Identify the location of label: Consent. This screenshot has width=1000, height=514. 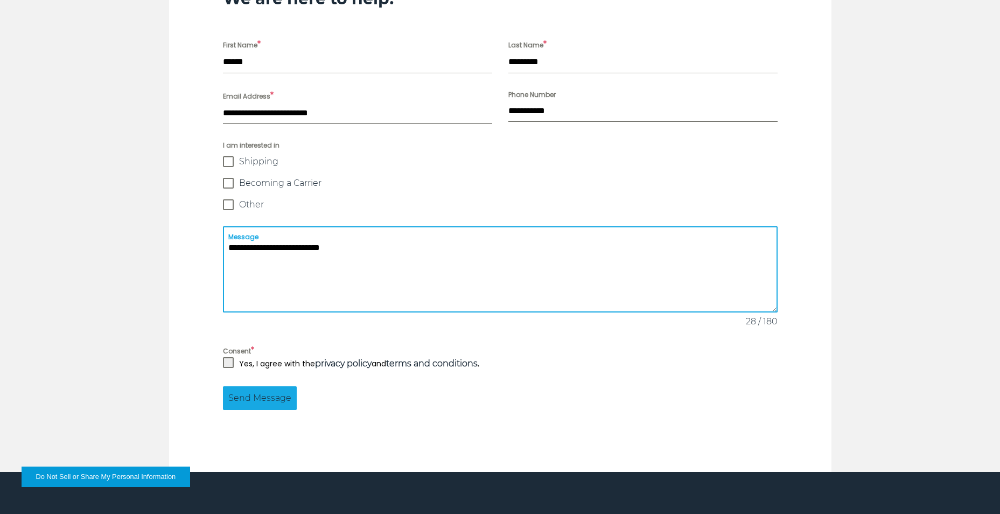
(500, 351).